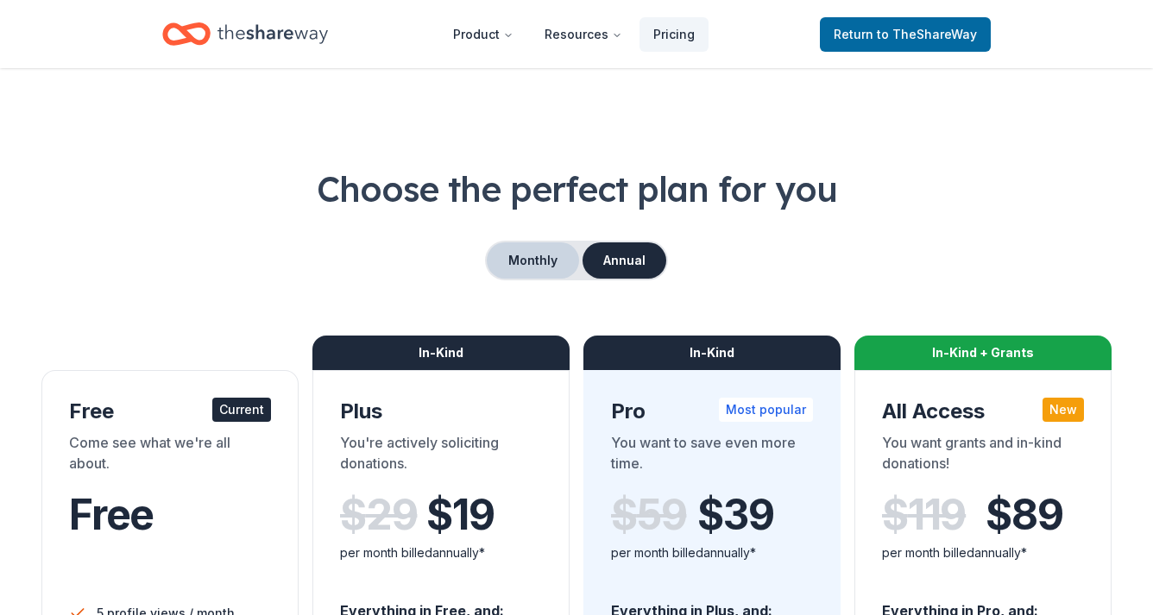  Describe the element at coordinates (111, 514) in the screenshot. I see `span: Free` at that location.